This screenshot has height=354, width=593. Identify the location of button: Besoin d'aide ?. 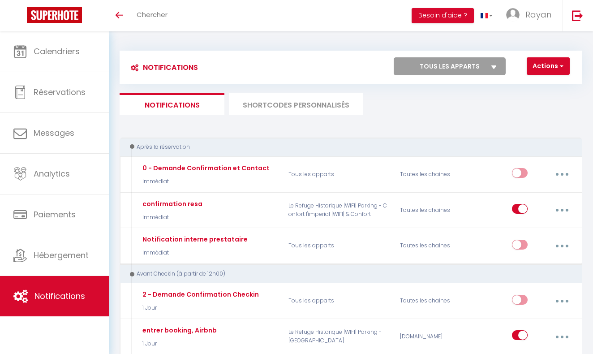
(443, 16).